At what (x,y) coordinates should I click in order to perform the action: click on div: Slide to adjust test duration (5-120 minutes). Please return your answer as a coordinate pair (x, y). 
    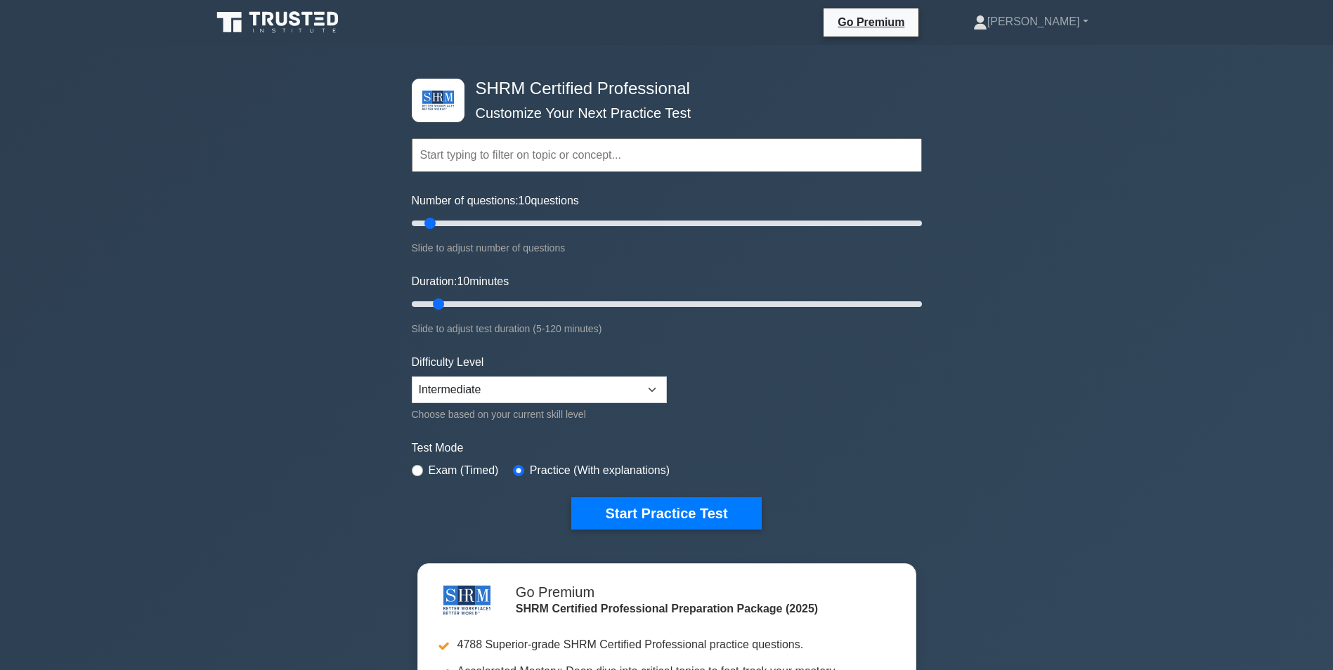
    Looking at the image, I should click on (667, 329).